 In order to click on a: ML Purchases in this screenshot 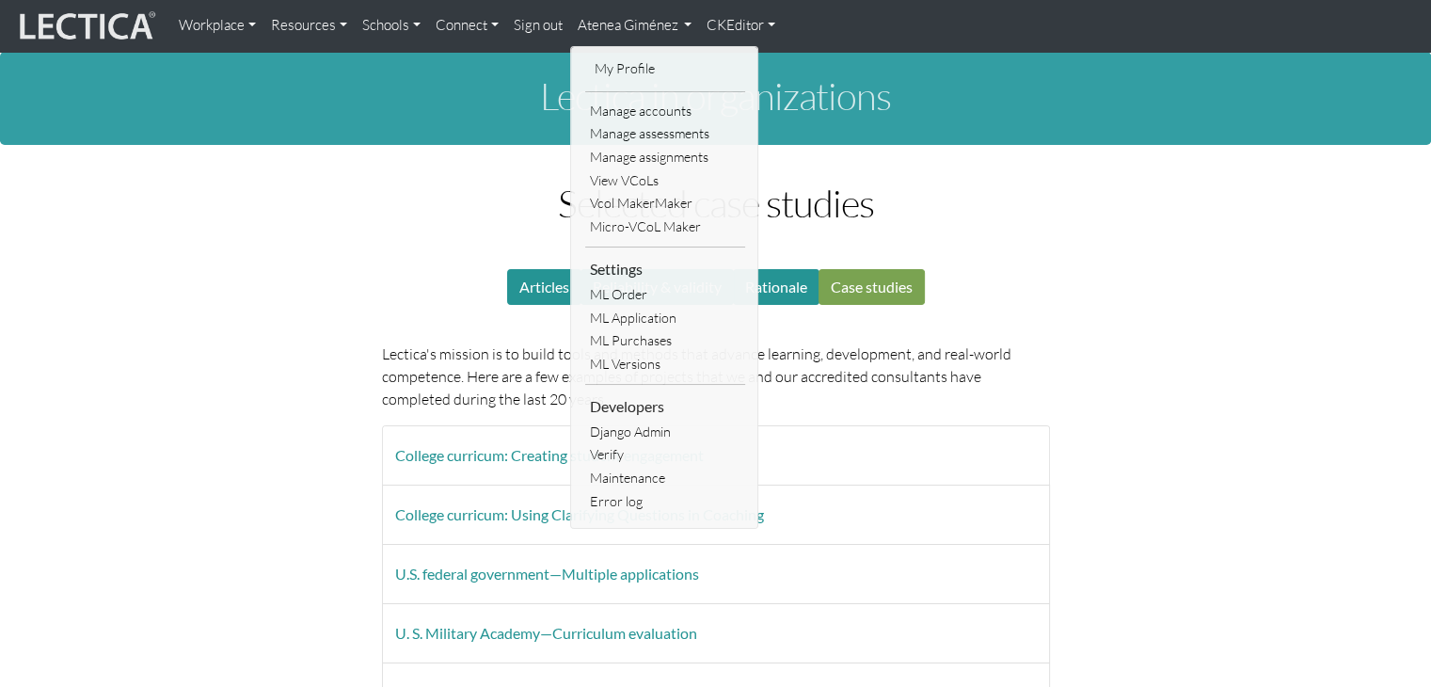, I will do `click(665, 341)`.